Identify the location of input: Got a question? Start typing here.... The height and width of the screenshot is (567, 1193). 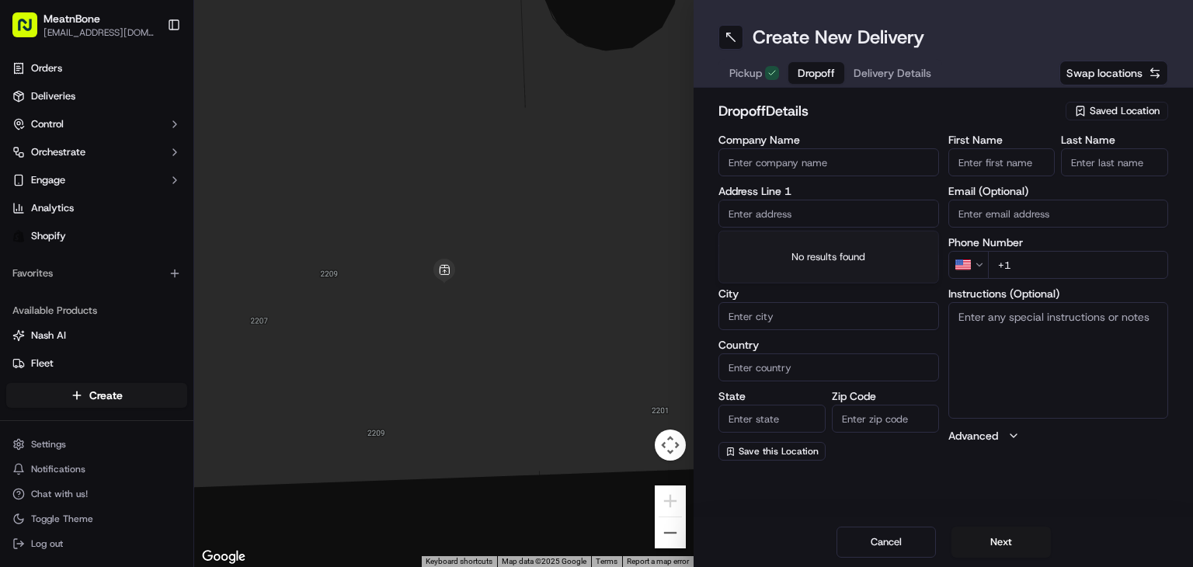
(160, 107).